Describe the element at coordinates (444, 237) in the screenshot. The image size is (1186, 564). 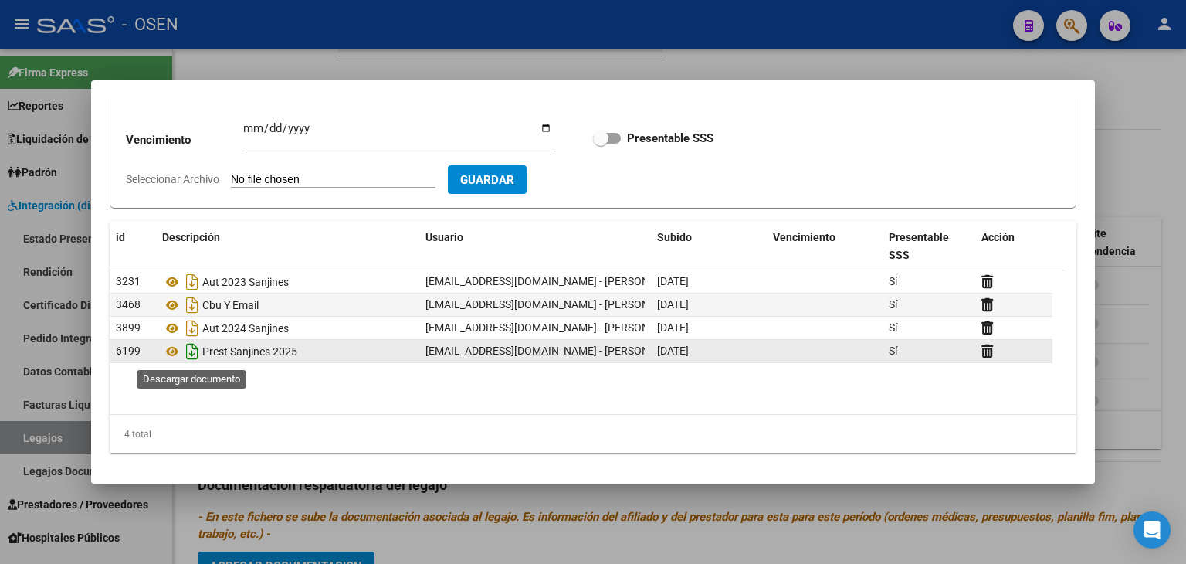
I see `span: Usuario` at that location.